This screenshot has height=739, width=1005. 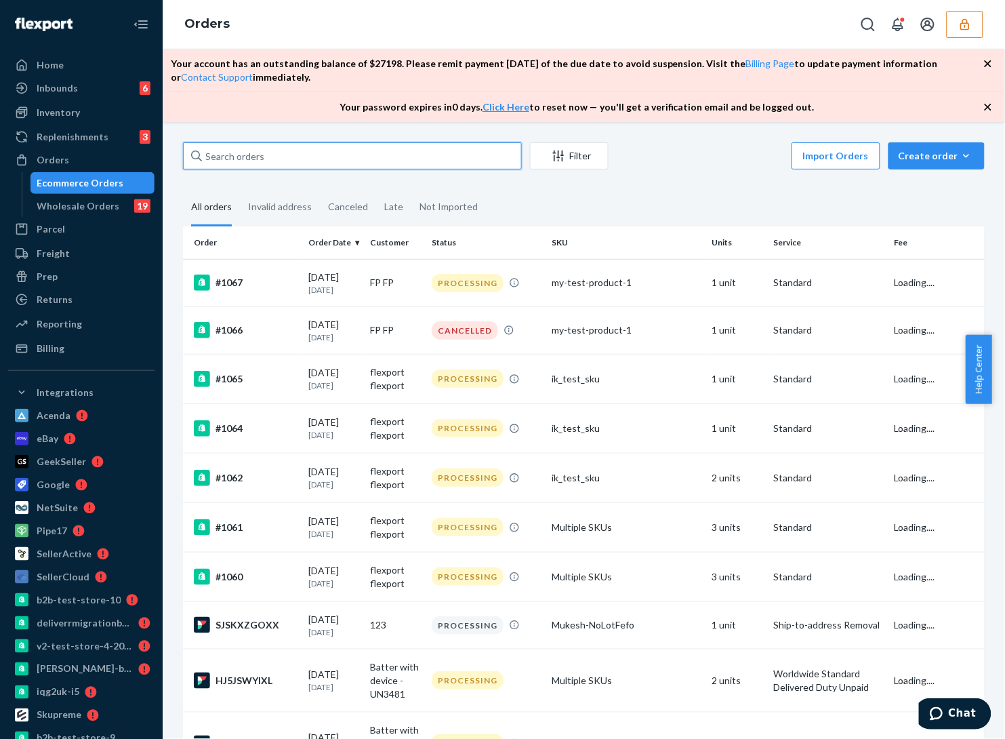 What do you see at coordinates (141, 24) in the screenshot?
I see `button: Close Navigation` at bounding box center [141, 24].